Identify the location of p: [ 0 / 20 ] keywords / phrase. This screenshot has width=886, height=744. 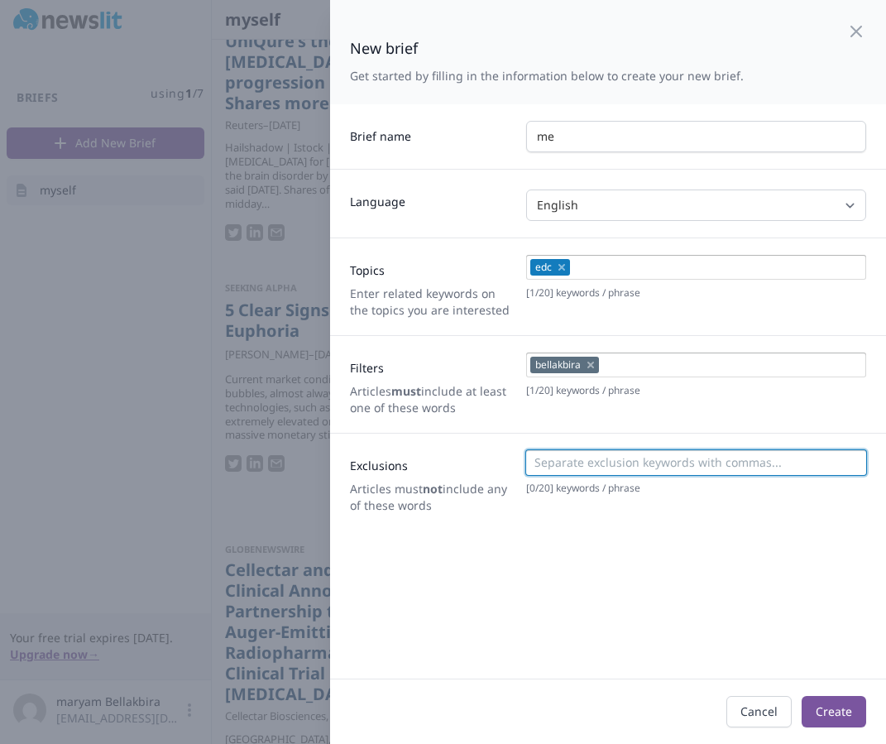
(696, 488).